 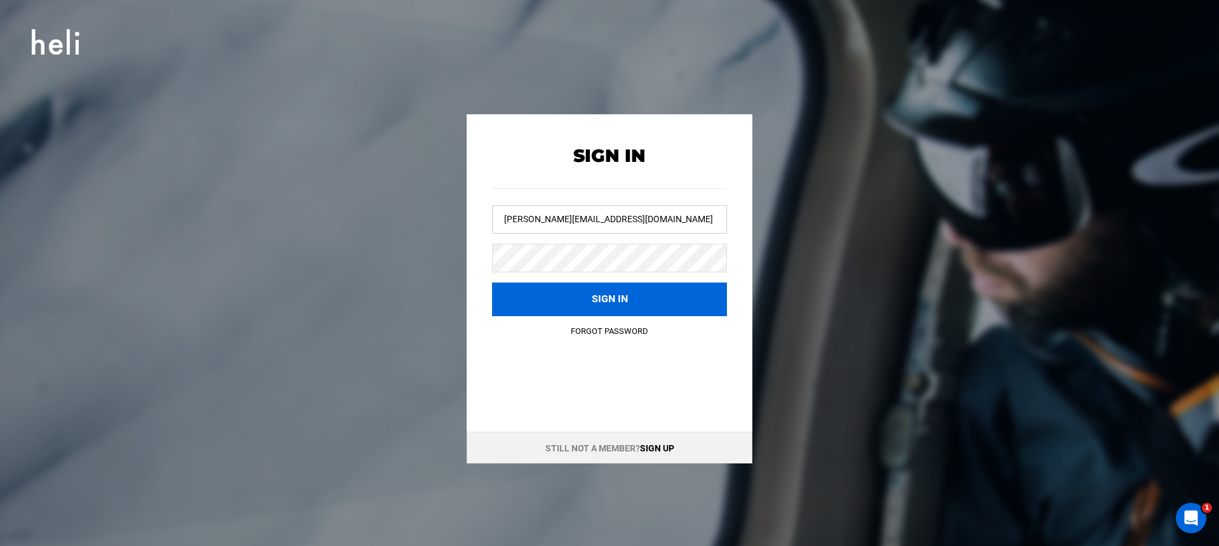 I want to click on div: Still not a member?, so click(x=609, y=448).